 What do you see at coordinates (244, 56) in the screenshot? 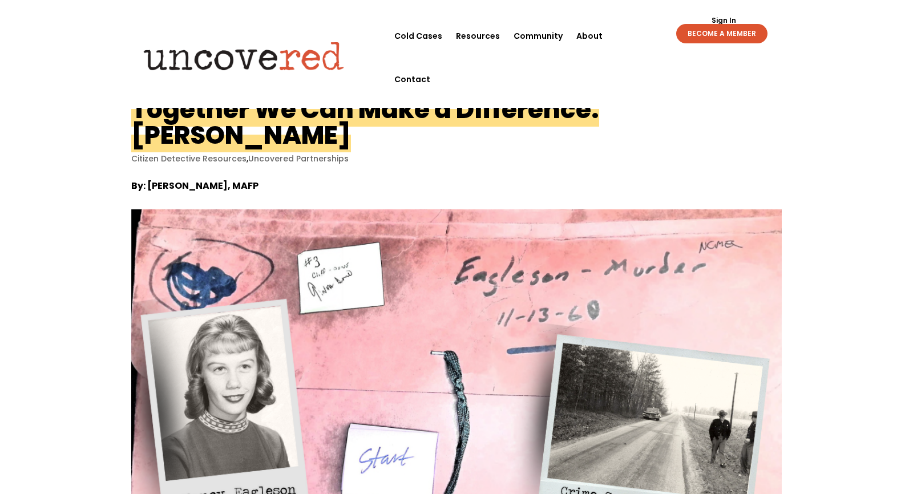
I see `img: Uncovered logo` at bounding box center [244, 56].